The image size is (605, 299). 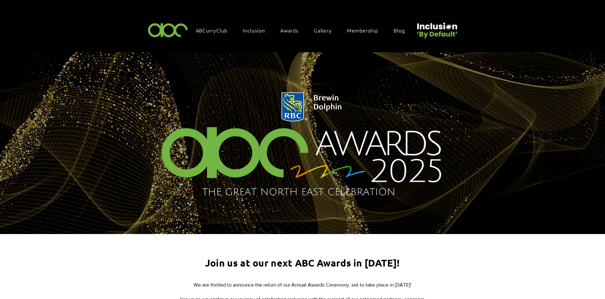 I want to click on span: ABCurryClub, so click(x=212, y=30).